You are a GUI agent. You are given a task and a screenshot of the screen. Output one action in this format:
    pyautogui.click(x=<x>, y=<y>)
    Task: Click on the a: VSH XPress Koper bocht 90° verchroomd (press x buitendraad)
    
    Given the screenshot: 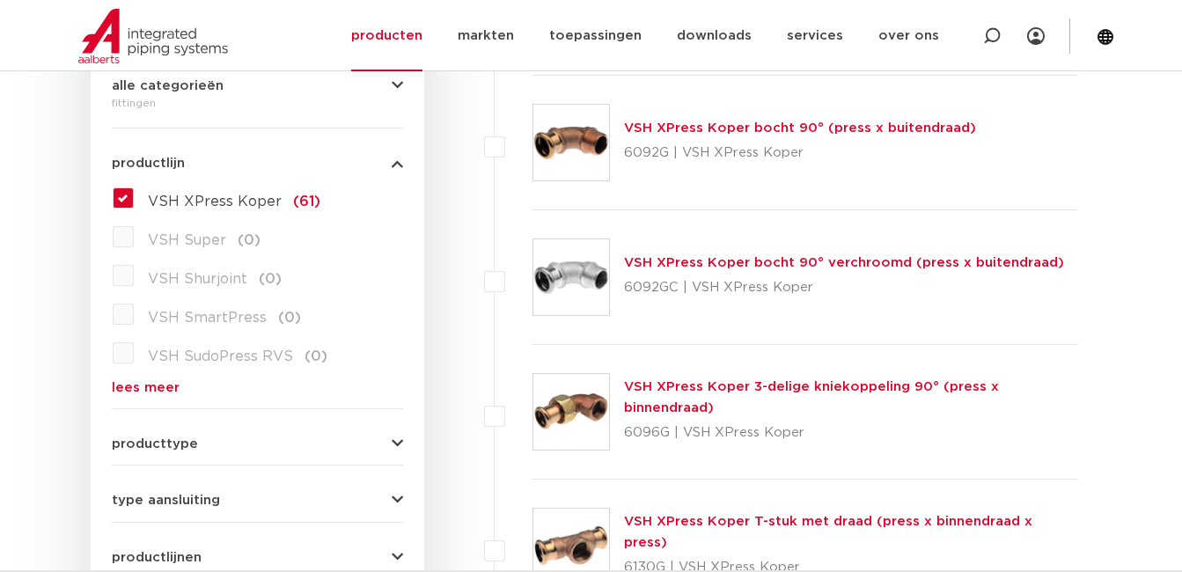 What is the action you would take?
    pyautogui.click(x=844, y=262)
    